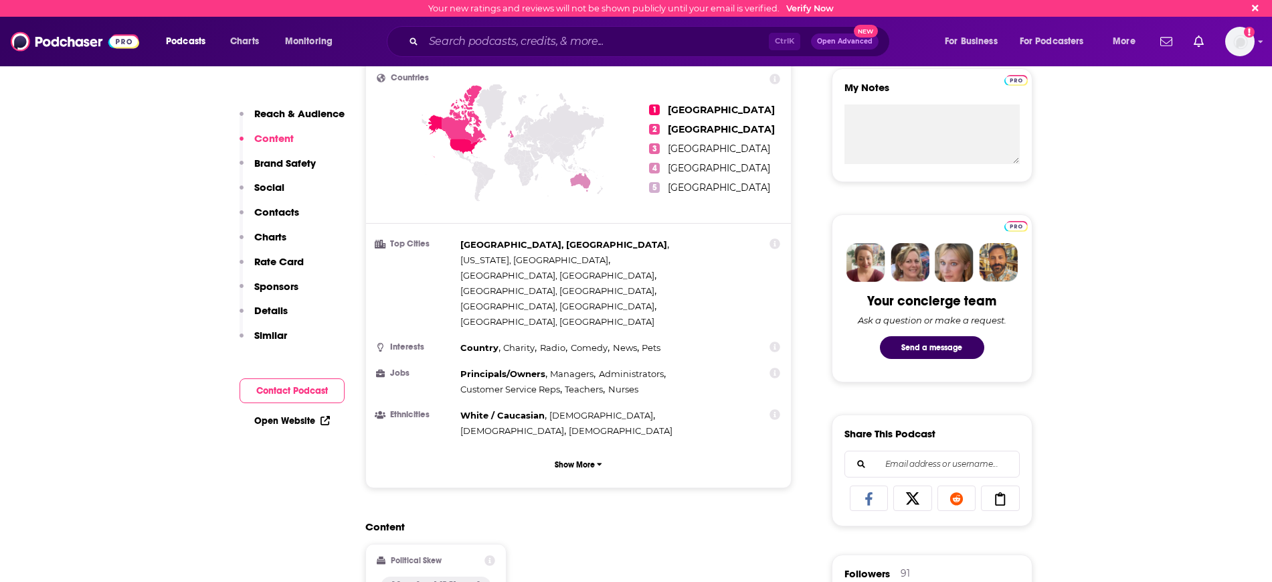 The width and height of the screenshot is (1272, 582). I want to click on span: White / Caucasian, so click(503, 415).